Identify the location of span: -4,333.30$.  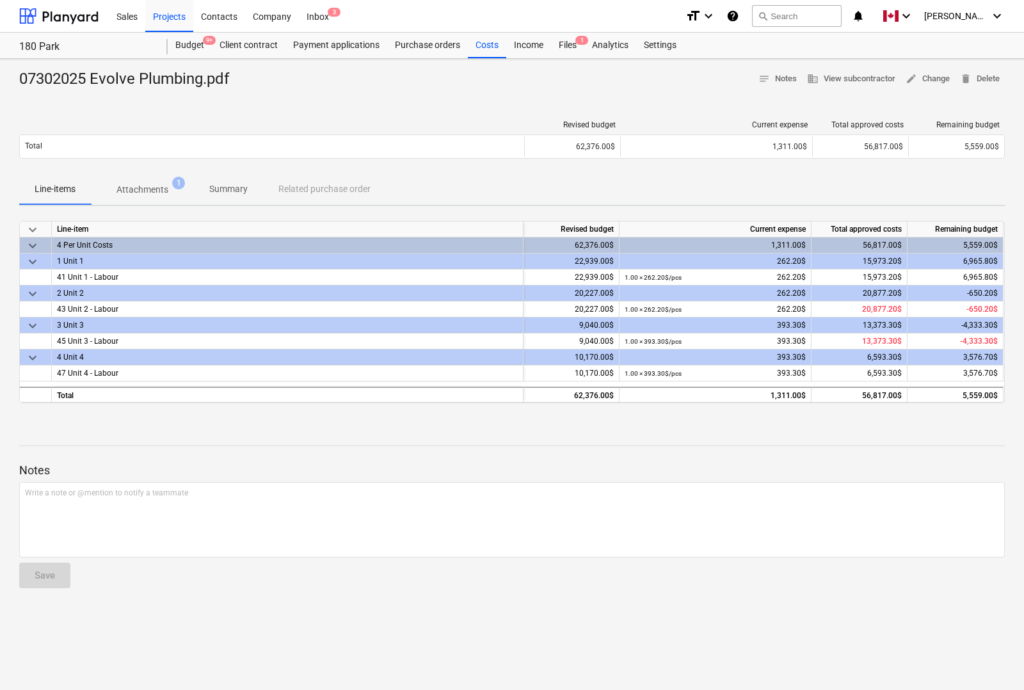
(978, 341).